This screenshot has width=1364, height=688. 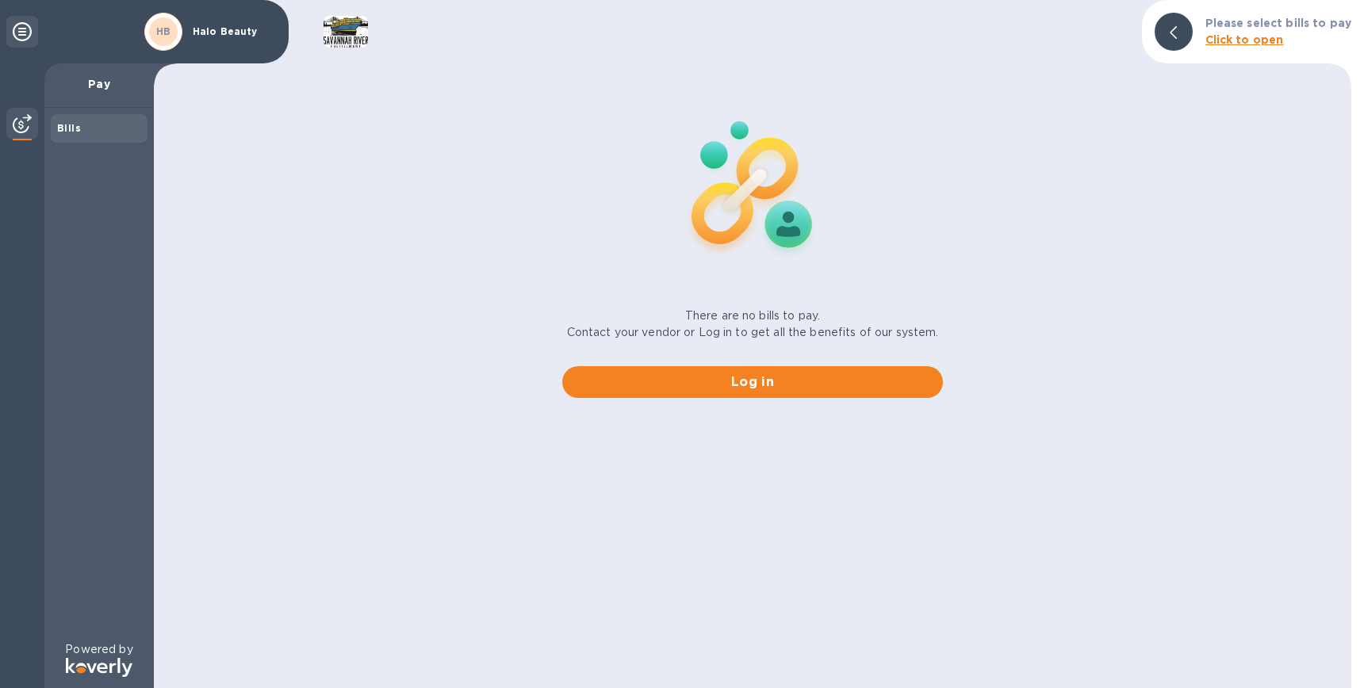 I want to click on b: Please select bills to pay, so click(x=1278, y=23).